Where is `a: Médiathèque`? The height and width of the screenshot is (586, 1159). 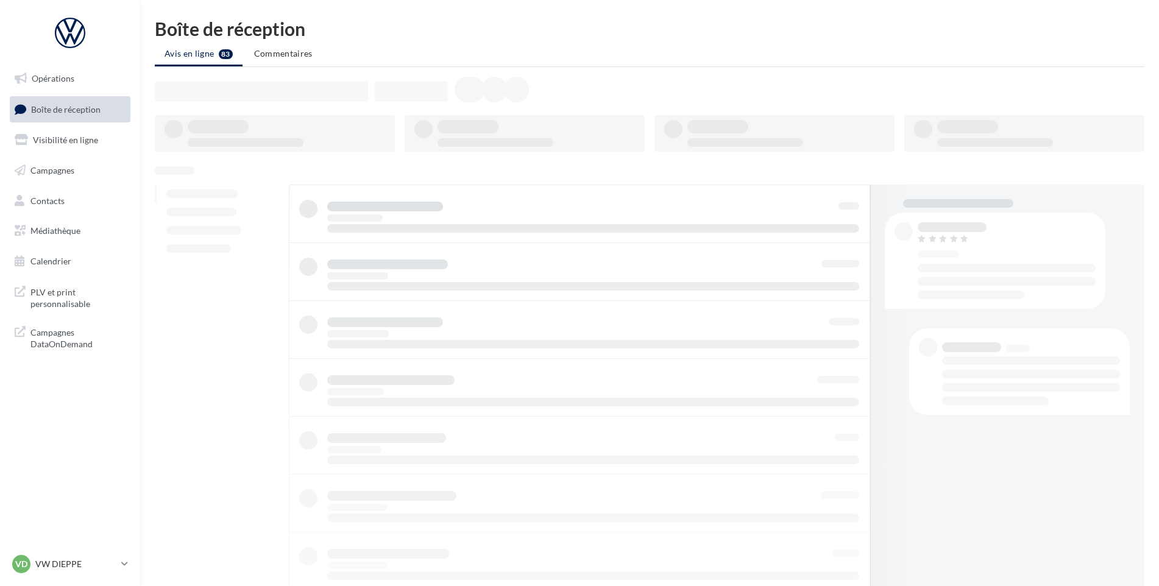 a: Médiathèque is located at coordinates (70, 231).